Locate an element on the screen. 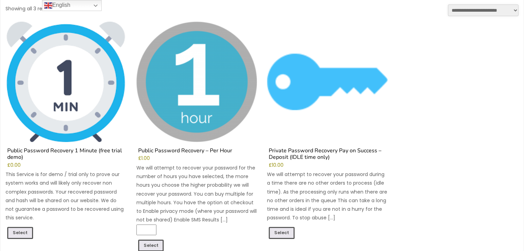 Image resolution: width=524 pixels, height=251 pixels. p: We will attempt to recover your password for the number of hours you have selected, the more hour... is located at coordinates (197, 194).